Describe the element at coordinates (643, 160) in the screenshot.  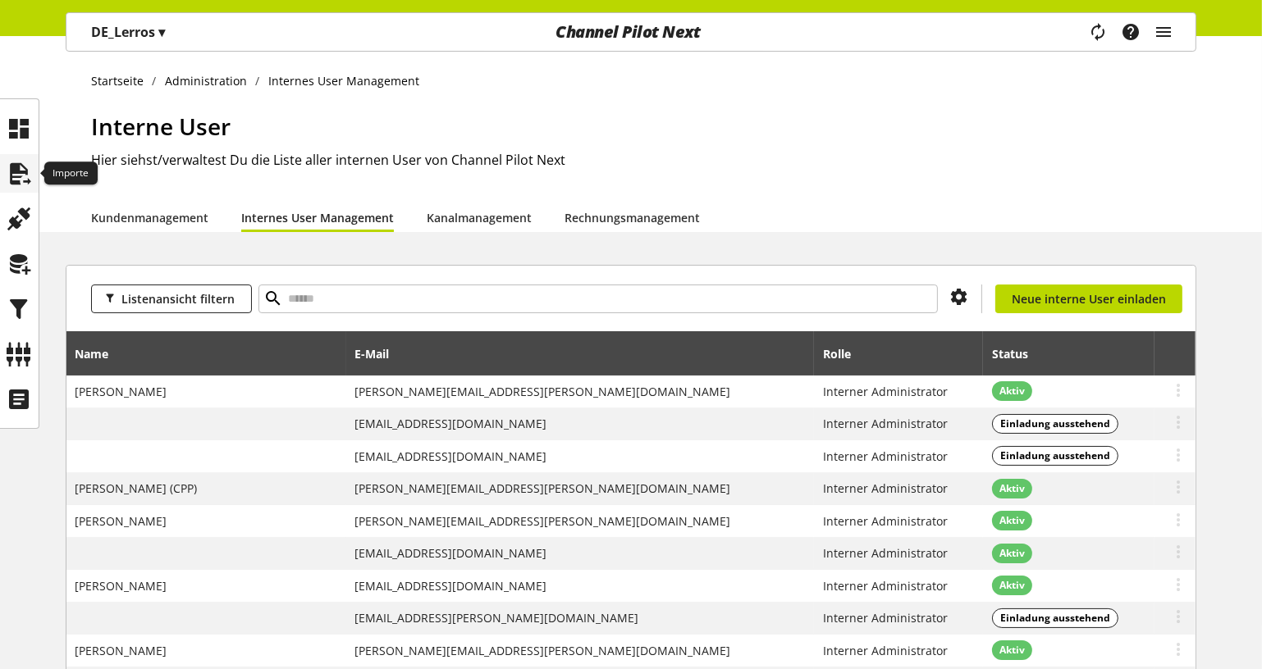
I see `h2: Hier siehst/verwaltest Du die Liste aller internen User von Channel Pilot Next` at that location.